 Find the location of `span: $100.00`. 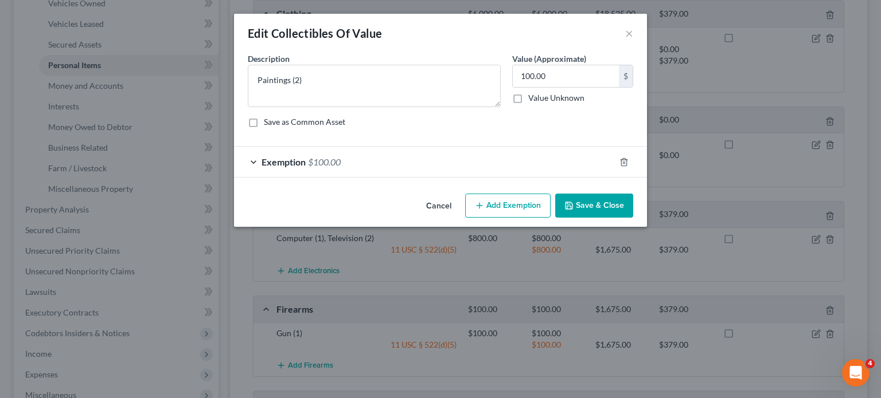

span: $100.00 is located at coordinates (324, 162).